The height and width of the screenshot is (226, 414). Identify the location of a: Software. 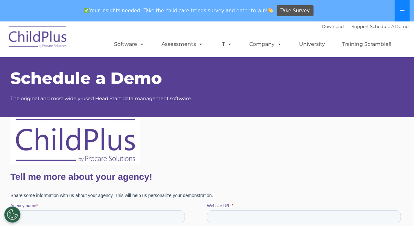
(129, 44).